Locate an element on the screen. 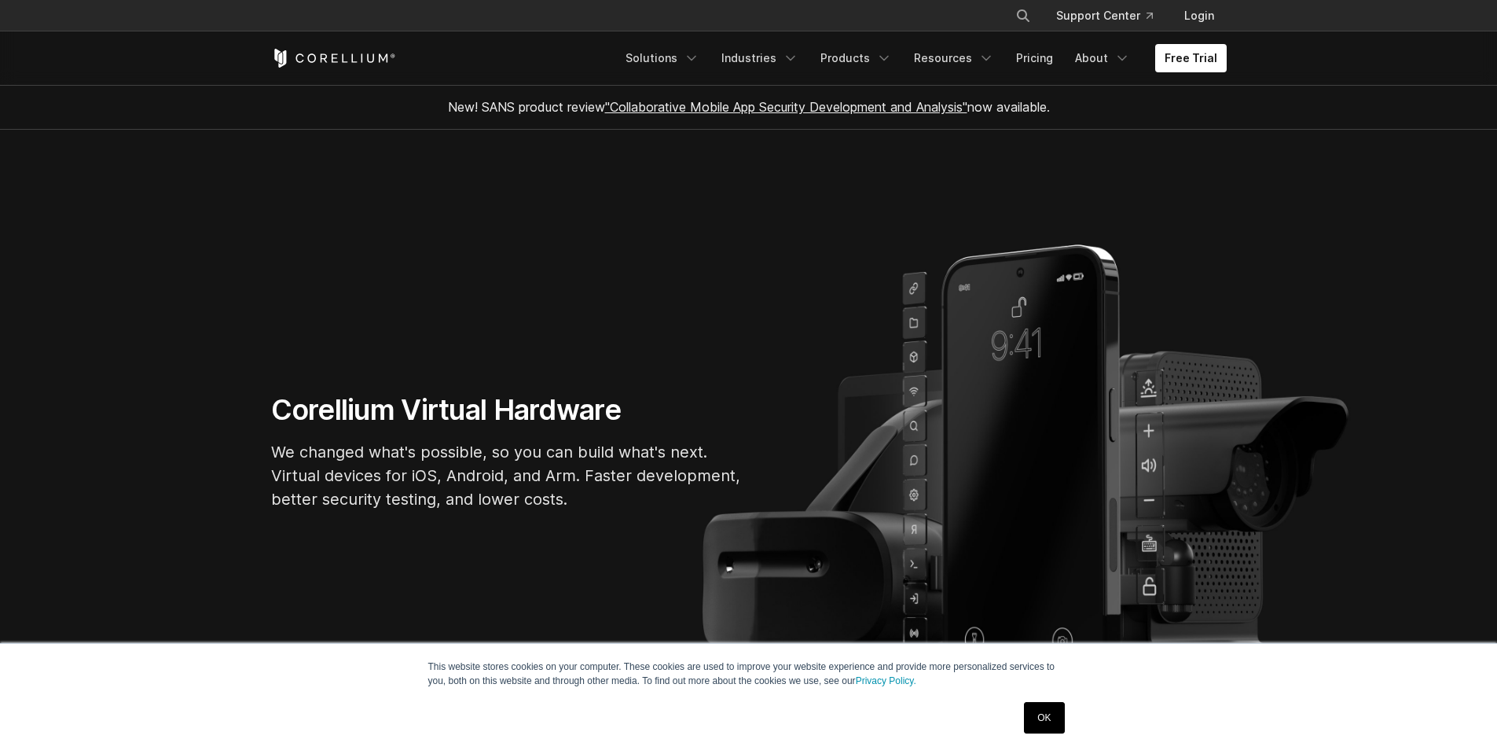 The width and height of the screenshot is (1497, 754). a: "Collaborative Mobile App Security Development and Analysis" is located at coordinates (786, 107).